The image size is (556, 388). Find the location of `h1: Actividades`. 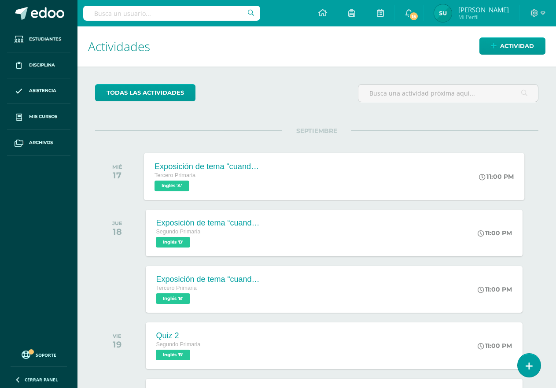

h1: Actividades is located at coordinates (317, 46).